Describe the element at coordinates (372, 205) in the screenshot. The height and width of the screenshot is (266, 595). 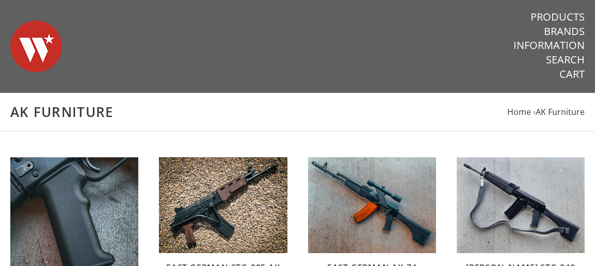
I see `img: East German AK-74 Prototype Furniture` at that location.